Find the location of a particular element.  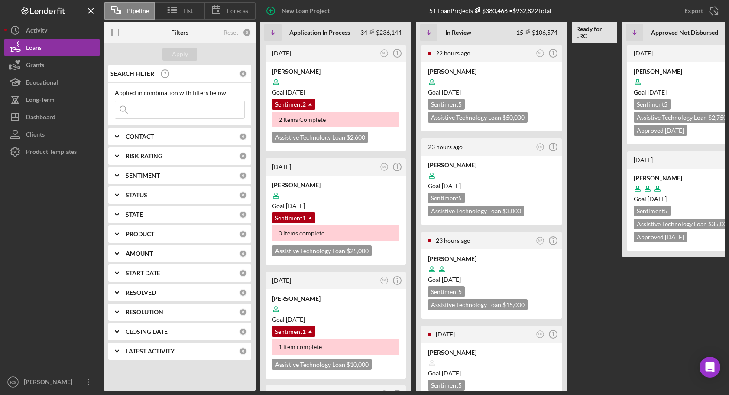

b: PRODUCT is located at coordinates (140, 234).